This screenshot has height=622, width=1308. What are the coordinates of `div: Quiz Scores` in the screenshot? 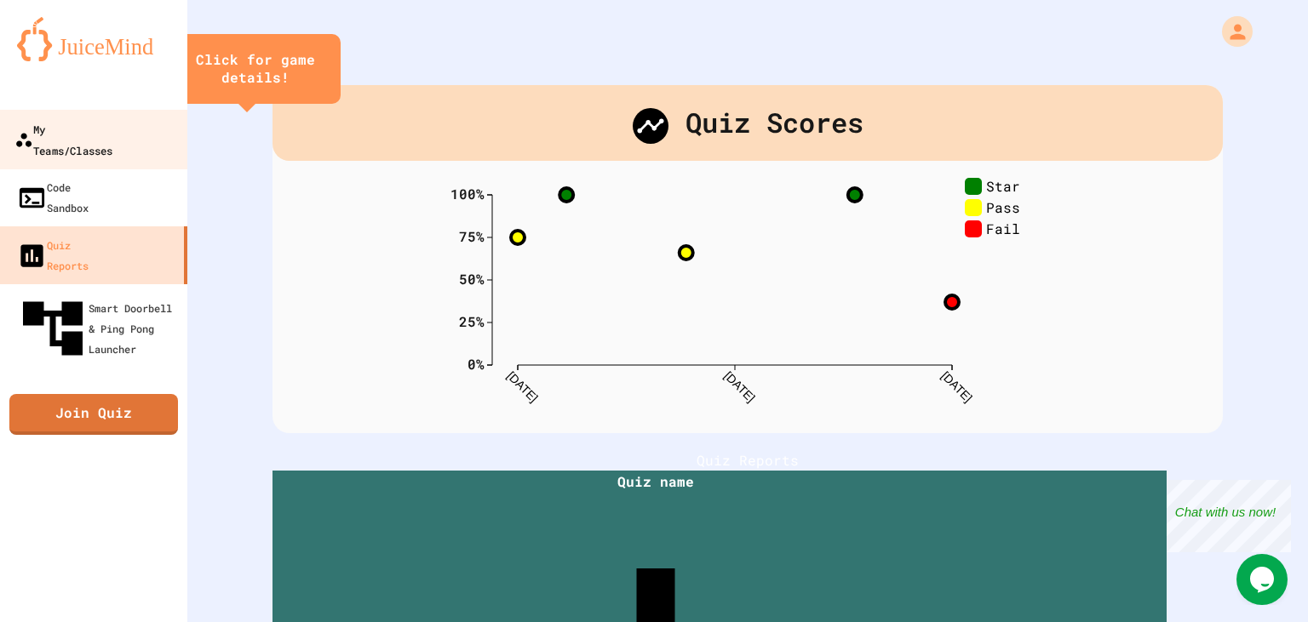 It's located at (748, 123).